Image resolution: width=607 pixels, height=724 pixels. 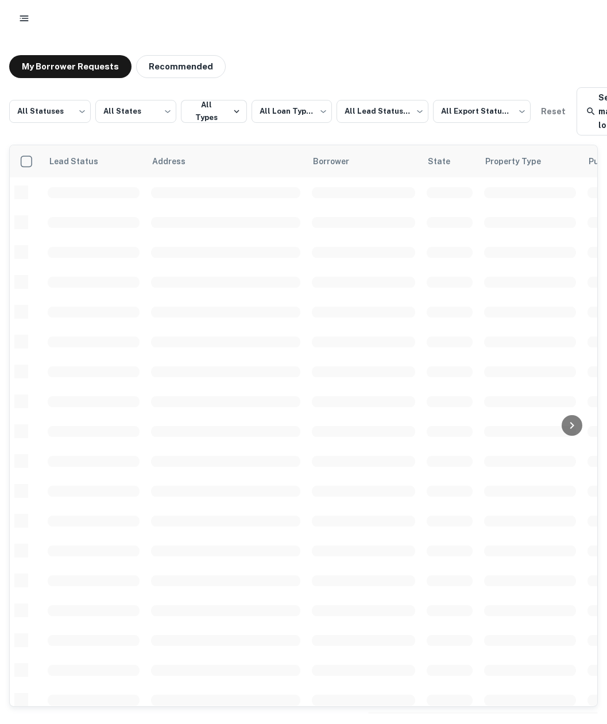 What do you see at coordinates (81, 161) in the screenshot?
I see `span: Lead Status` at bounding box center [81, 161].